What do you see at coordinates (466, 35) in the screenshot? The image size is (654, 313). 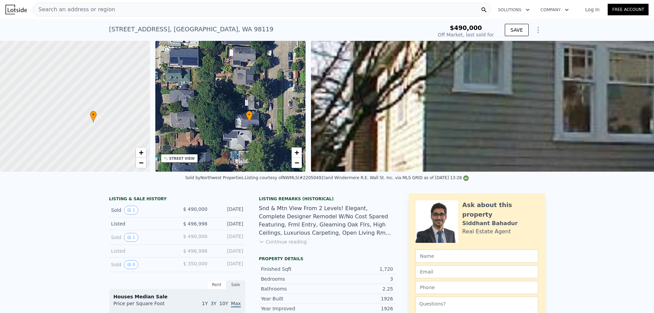 I see `div: Off Market, last sold for` at bounding box center [466, 35].